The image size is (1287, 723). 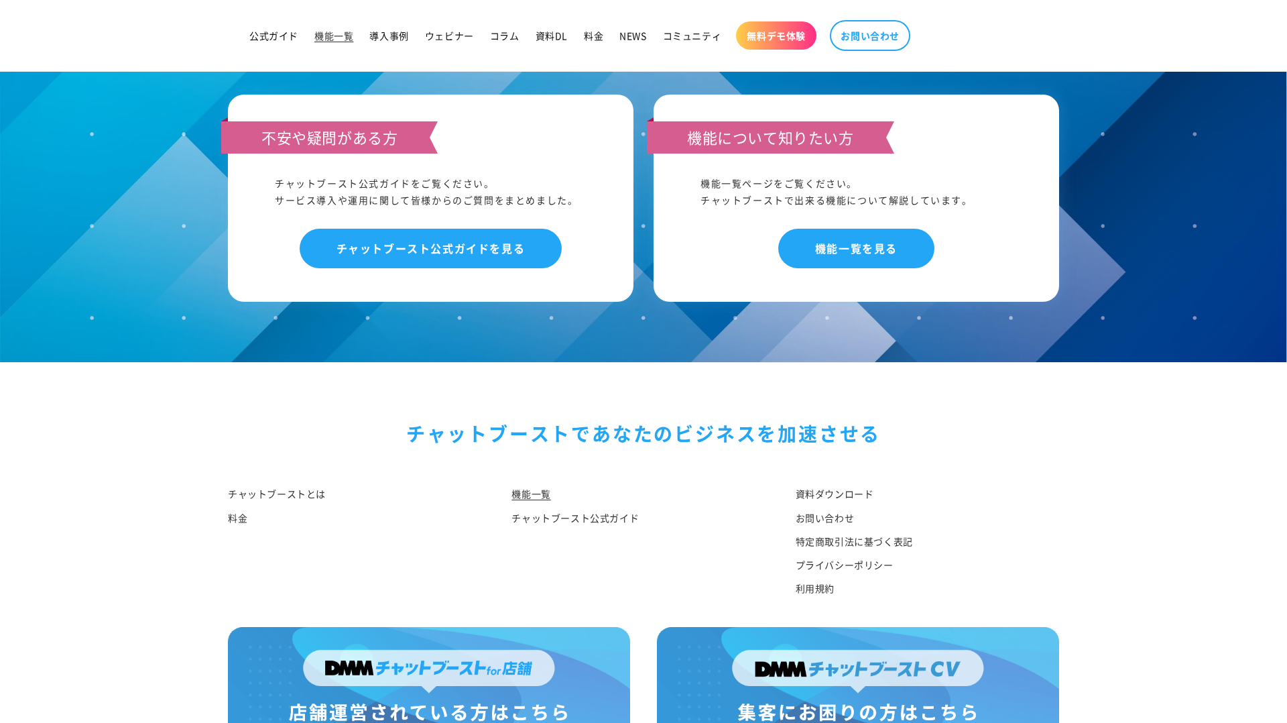 I want to click on a: 機能一覧を見る, so click(x=856, y=248).